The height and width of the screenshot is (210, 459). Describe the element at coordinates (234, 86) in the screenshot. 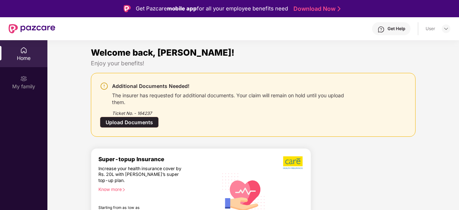

I see `div: Additional Documents Needed!` at that location.